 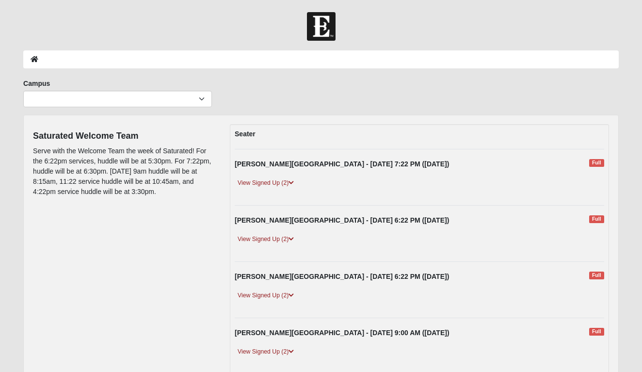 What do you see at coordinates (124, 136) in the screenshot?
I see `h4: Saturated Welcome Team` at bounding box center [124, 136].